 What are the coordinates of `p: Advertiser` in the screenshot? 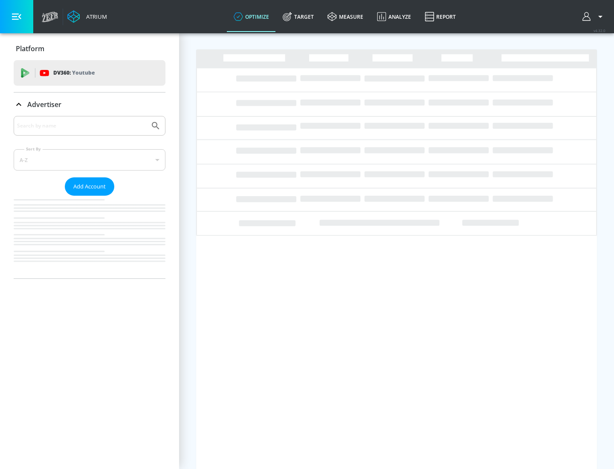 It's located at (44, 104).